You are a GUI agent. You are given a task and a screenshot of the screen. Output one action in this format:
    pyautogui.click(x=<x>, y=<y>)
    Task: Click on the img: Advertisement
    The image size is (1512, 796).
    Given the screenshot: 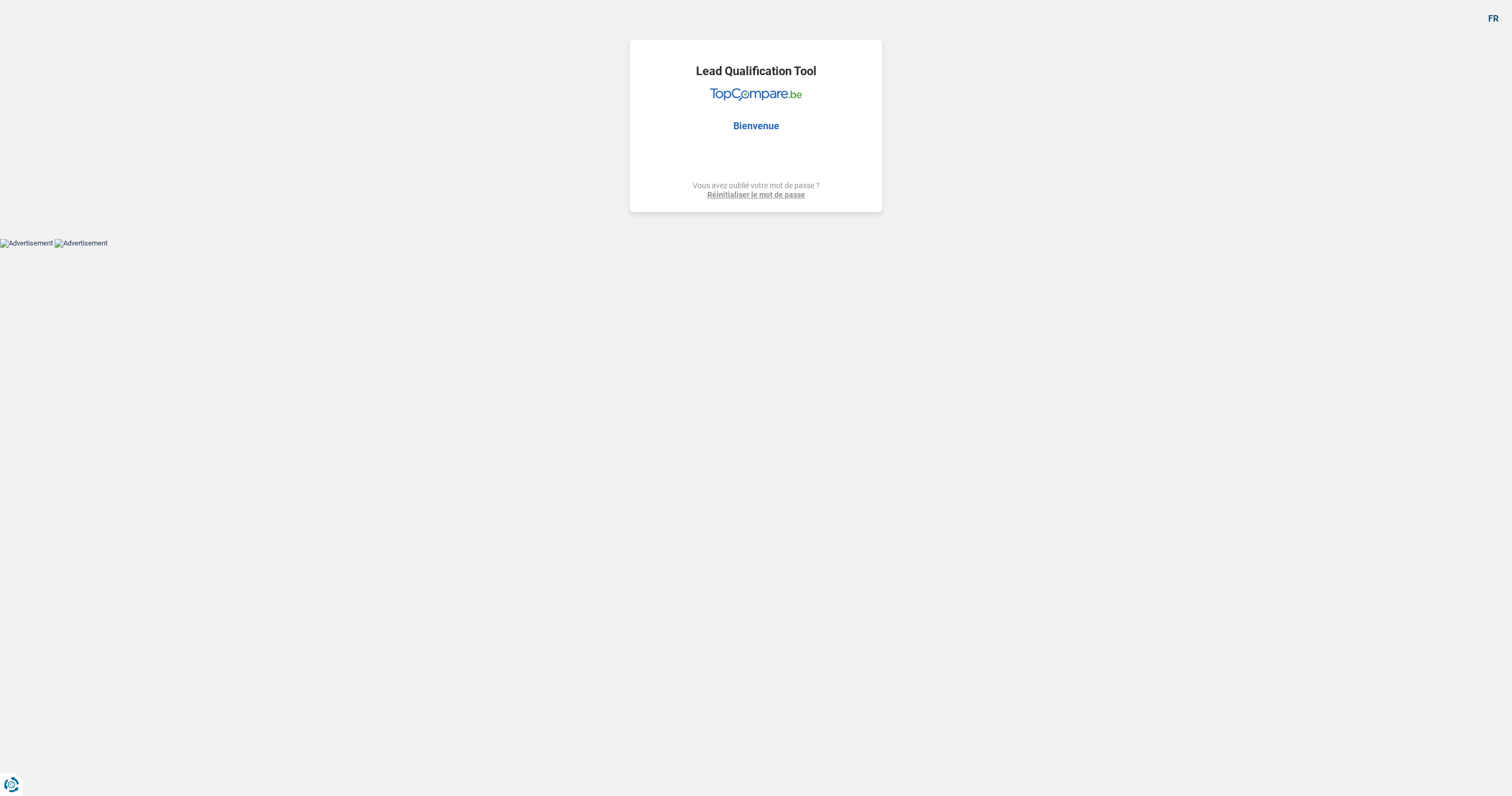 What is the action you would take?
    pyautogui.click(x=81, y=243)
    